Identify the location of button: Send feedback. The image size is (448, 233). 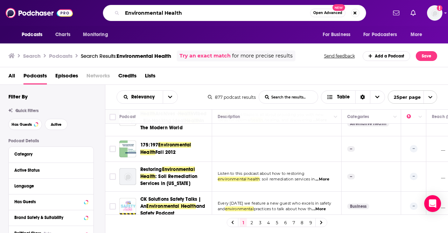
(339, 56).